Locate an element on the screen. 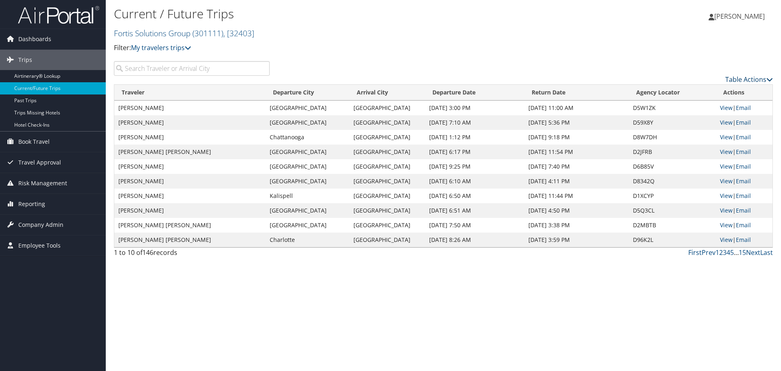 This screenshot has height=371, width=781. a: Last is located at coordinates (766, 252).